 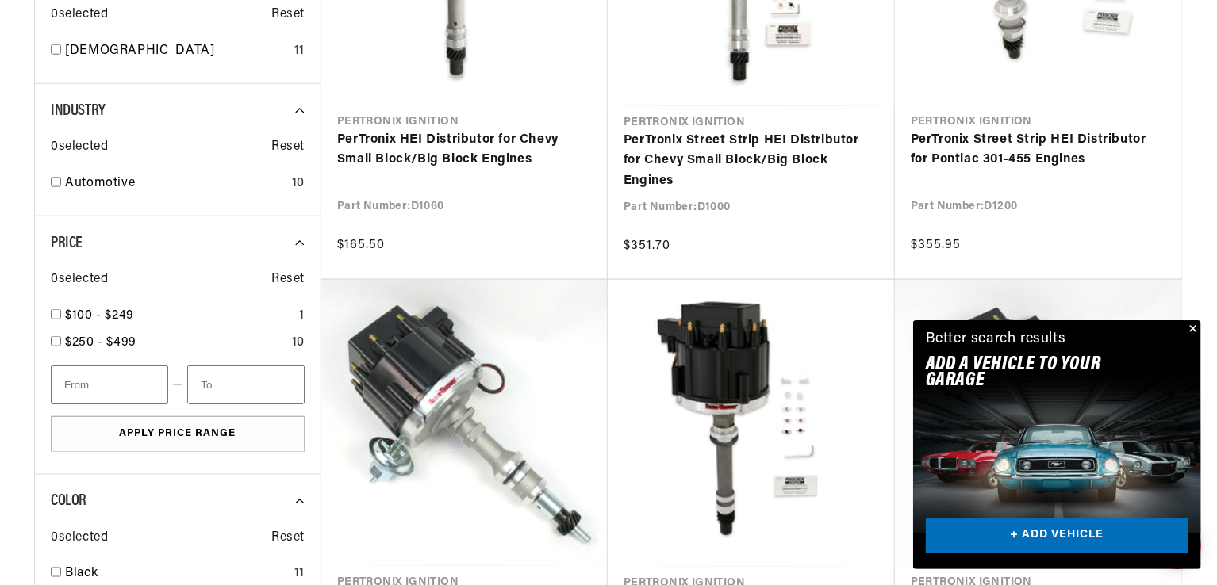 I want to click on div: Better search results, so click(x=996, y=340).